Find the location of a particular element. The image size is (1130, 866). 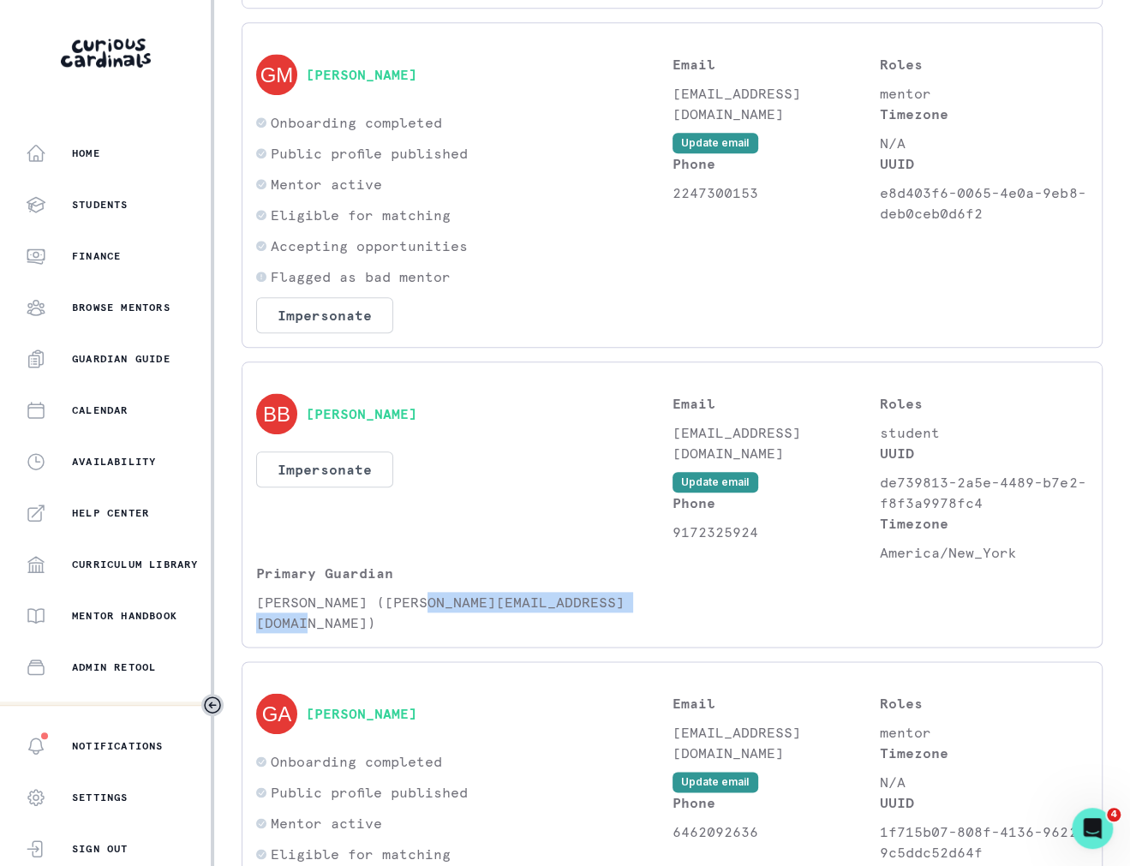

p: Settings is located at coordinates (100, 797).